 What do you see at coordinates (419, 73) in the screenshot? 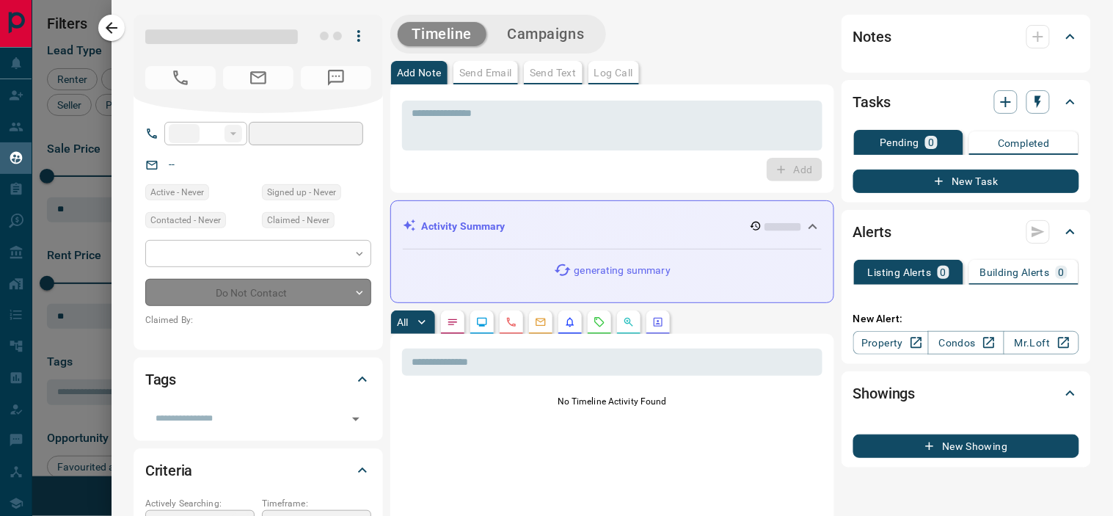
I see `p: Add Note` at bounding box center [419, 73].